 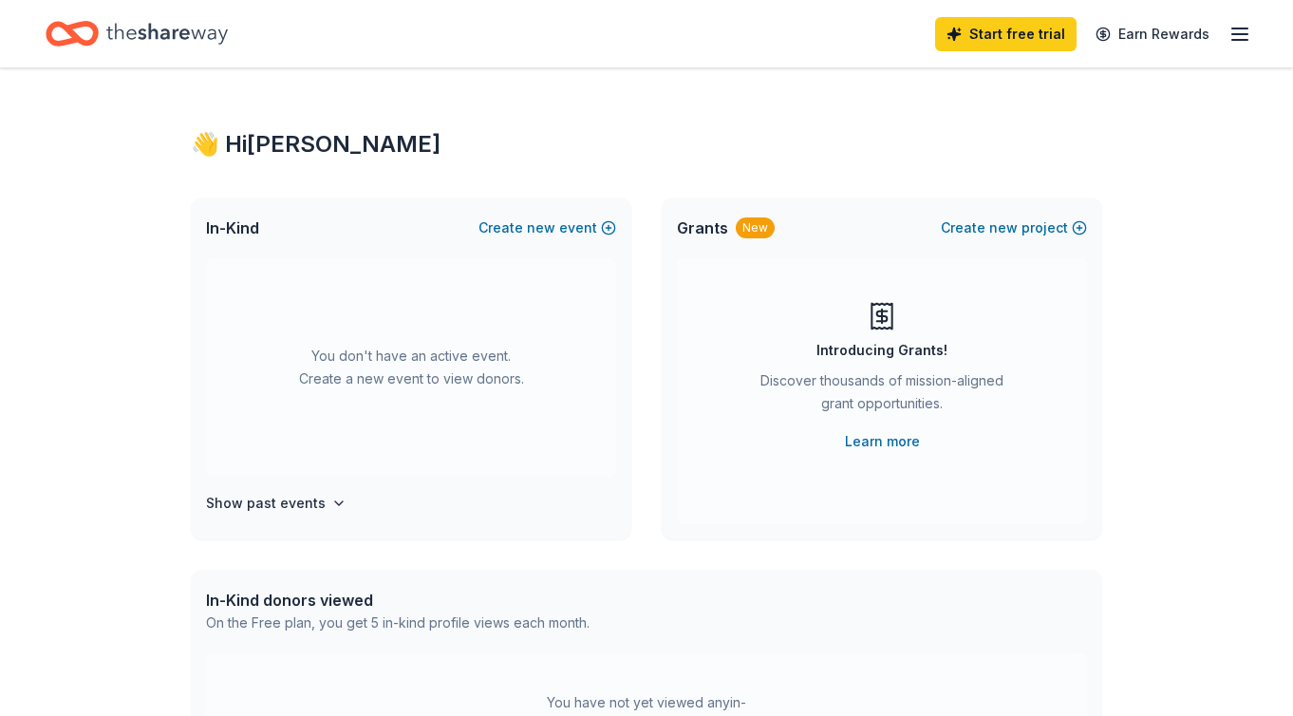 I want to click on button: Createnewevent, so click(x=547, y=228).